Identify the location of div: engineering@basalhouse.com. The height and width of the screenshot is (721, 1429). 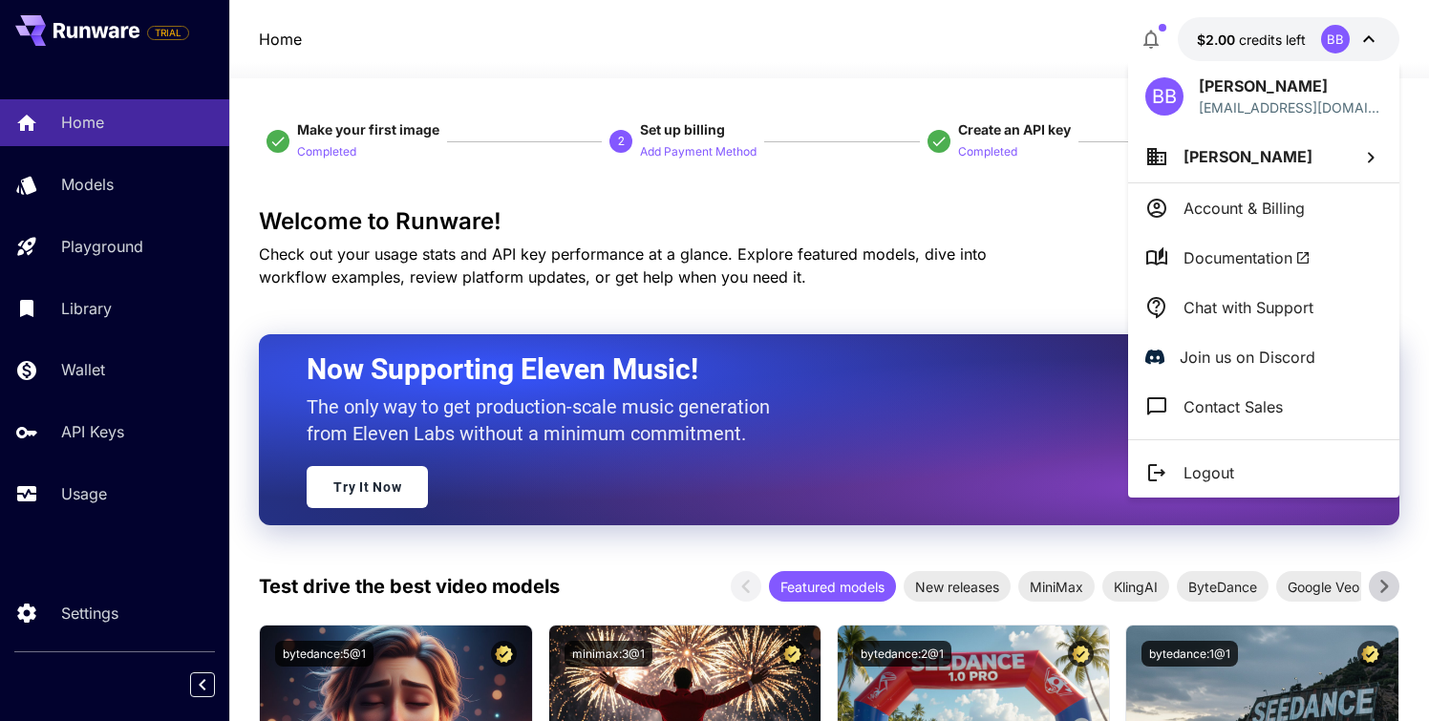
(1291, 107).